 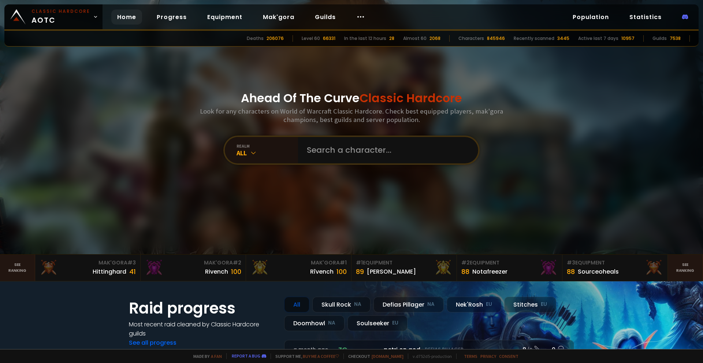 What do you see at coordinates (386, 150) in the screenshot?
I see `input: Search a character...` at bounding box center [386, 150].